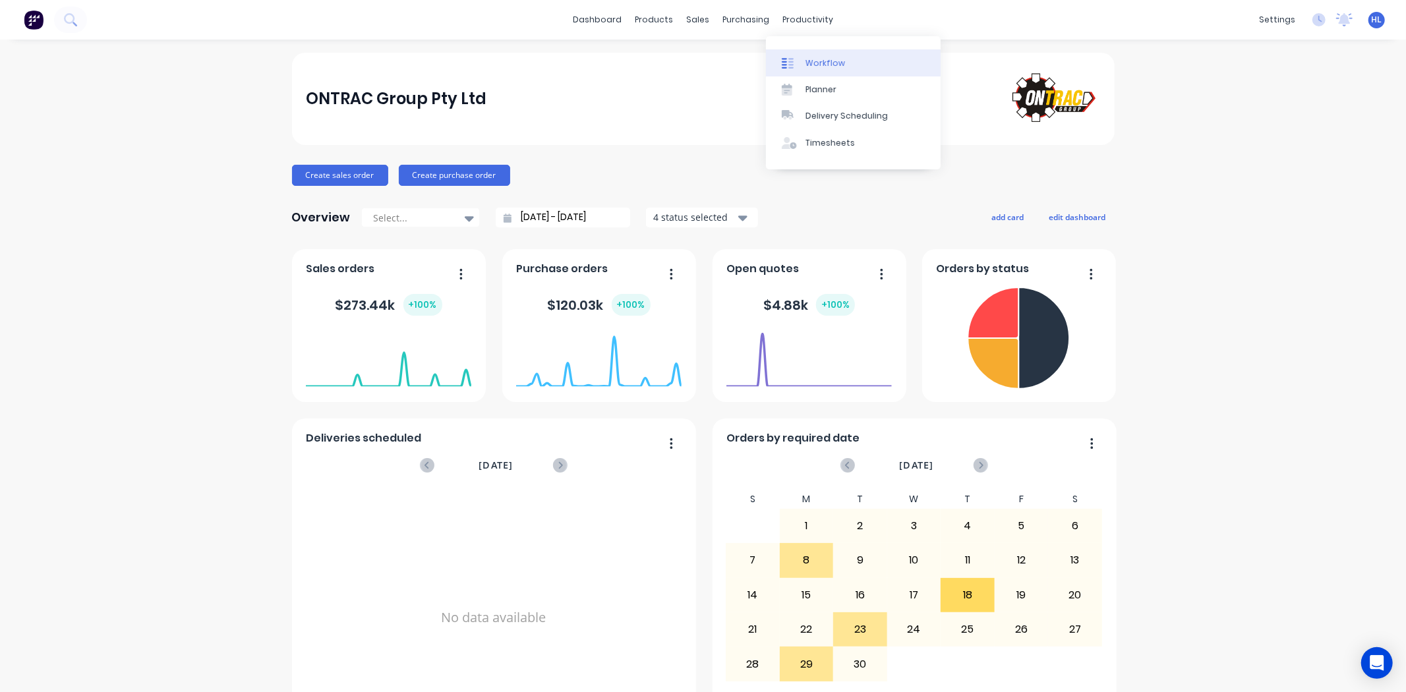 This screenshot has width=1406, height=692. I want to click on div: 1, so click(807, 526).